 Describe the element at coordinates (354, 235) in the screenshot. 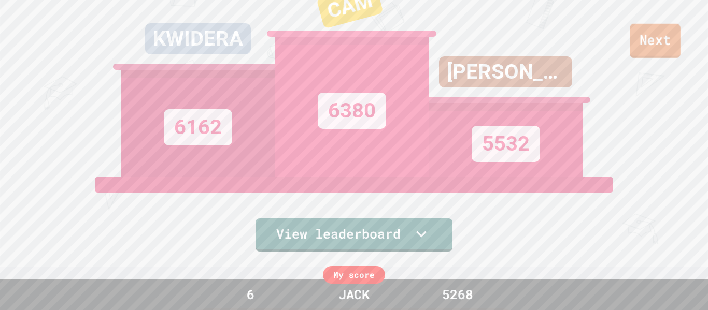

I see `a: View leaderboard` at that location.